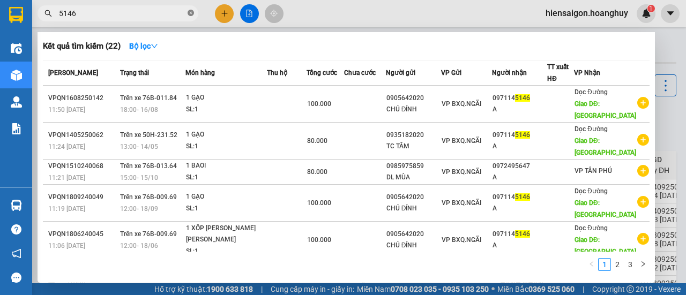  What do you see at coordinates (139, 110) in the screenshot?
I see `span: 18:00 - 16/08` at bounding box center [139, 110].